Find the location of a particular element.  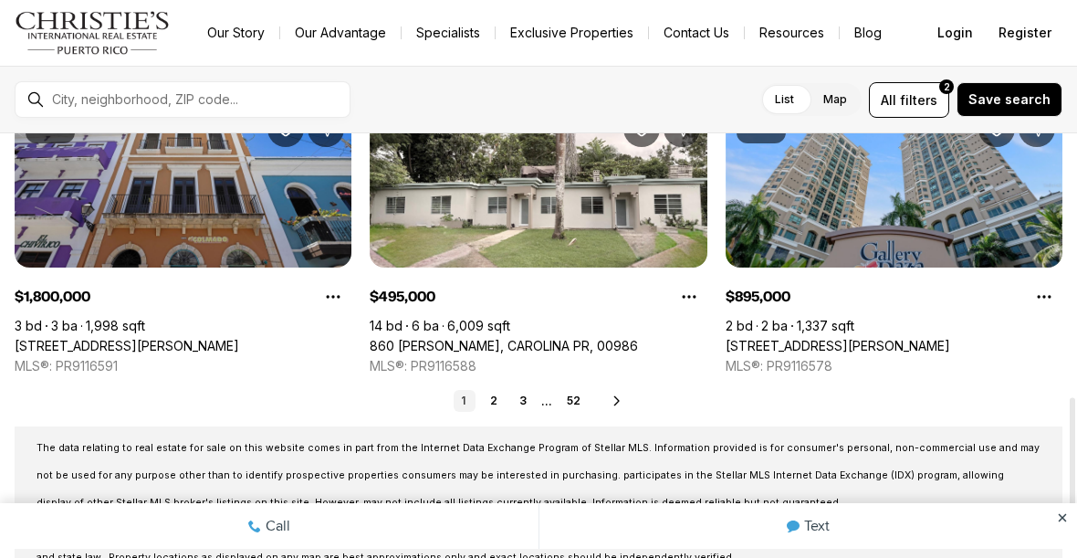

a: 1 is located at coordinates (465, 401).